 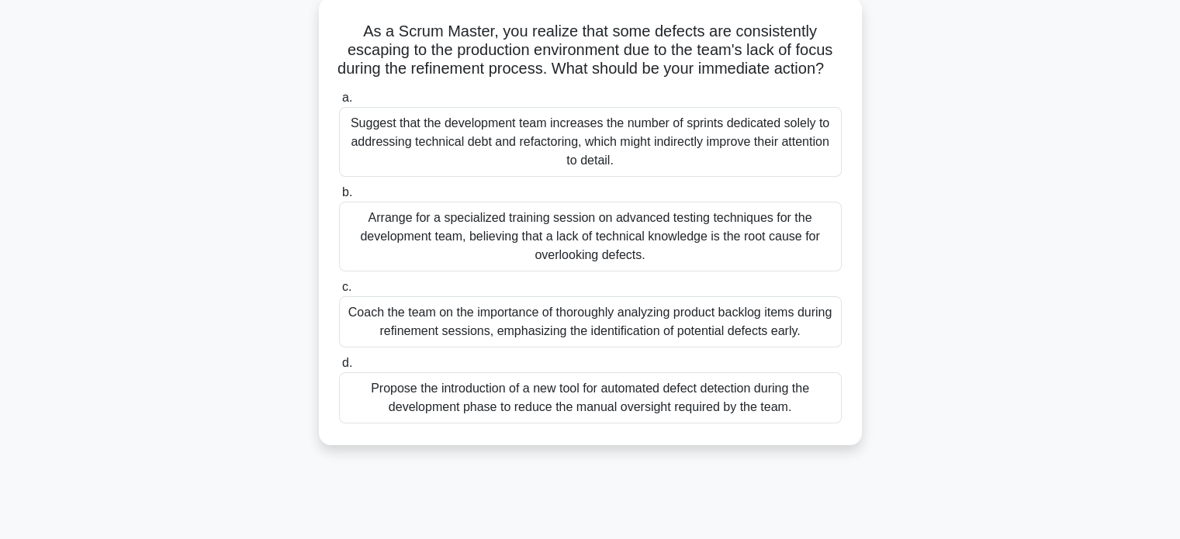 What do you see at coordinates (347, 362) in the screenshot?
I see `span: d.` at bounding box center [347, 362].